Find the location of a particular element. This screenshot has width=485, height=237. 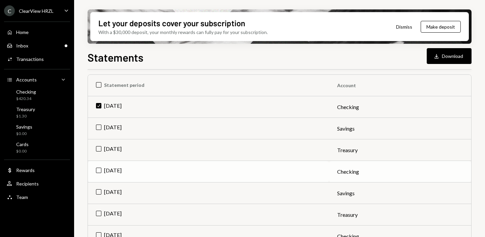

button: Download is located at coordinates (449, 56).